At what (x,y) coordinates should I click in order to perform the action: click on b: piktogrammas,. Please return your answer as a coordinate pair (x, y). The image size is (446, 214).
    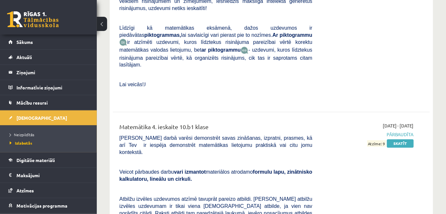
    Looking at the image, I should click on (163, 35).